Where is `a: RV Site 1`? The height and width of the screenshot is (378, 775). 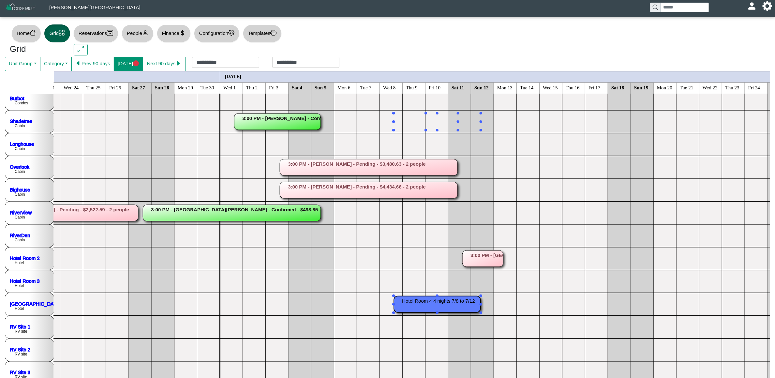 a: RV Site 1 is located at coordinates (20, 326).